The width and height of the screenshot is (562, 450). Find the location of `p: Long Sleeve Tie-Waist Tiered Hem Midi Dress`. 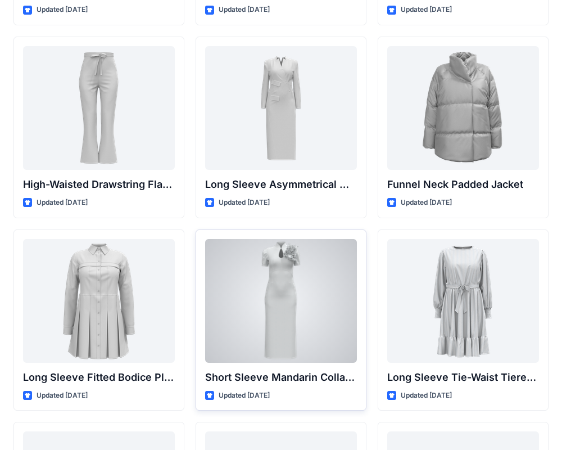

p: Long Sleeve Tie-Waist Tiered Hem Midi Dress is located at coordinates (463, 377).